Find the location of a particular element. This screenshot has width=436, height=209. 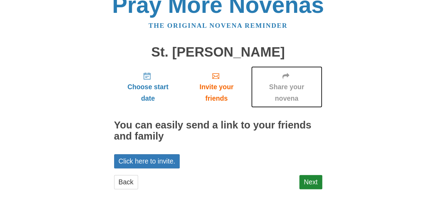

span: Share your novena is located at coordinates (287, 93).